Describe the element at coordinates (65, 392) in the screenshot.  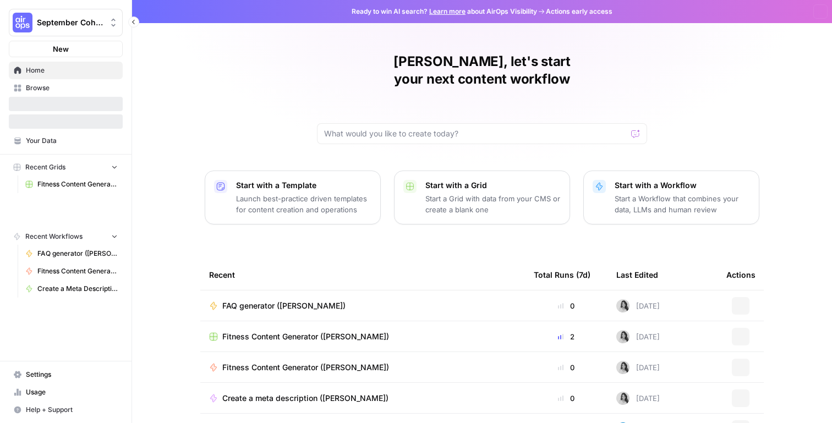
I see `a: Usage` at that location.